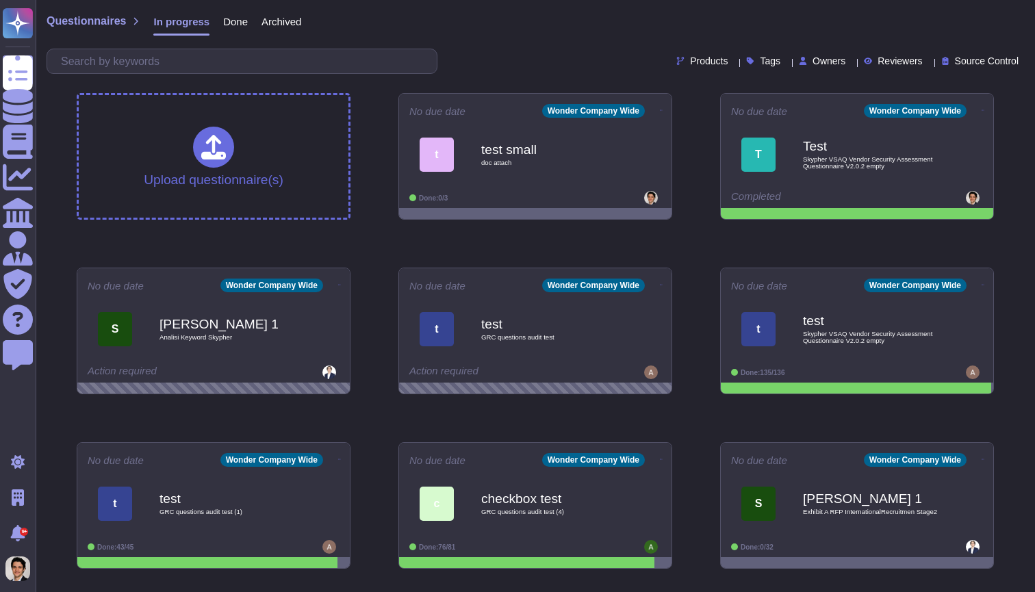 The width and height of the screenshot is (1035, 592). What do you see at coordinates (987, 61) in the screenshot?
I see `span: Source Control` at bounding box center [987, 61].